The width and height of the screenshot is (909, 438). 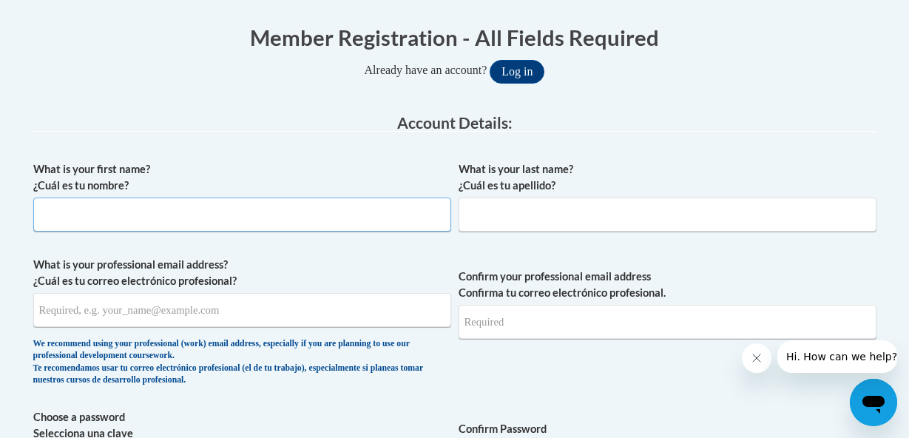 What do you see at coordinates (517, 72) in the screenshot?
I see `button: Log in` at bounding box center [517, 72].